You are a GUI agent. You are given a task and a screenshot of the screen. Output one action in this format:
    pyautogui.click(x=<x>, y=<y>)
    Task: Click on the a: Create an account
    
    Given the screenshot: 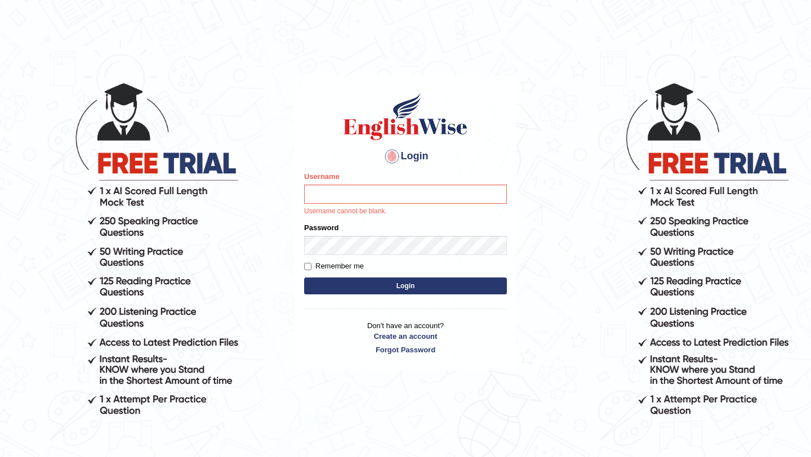 What is the action you would take?
    pyautogui.click(x=405, y=336)
    